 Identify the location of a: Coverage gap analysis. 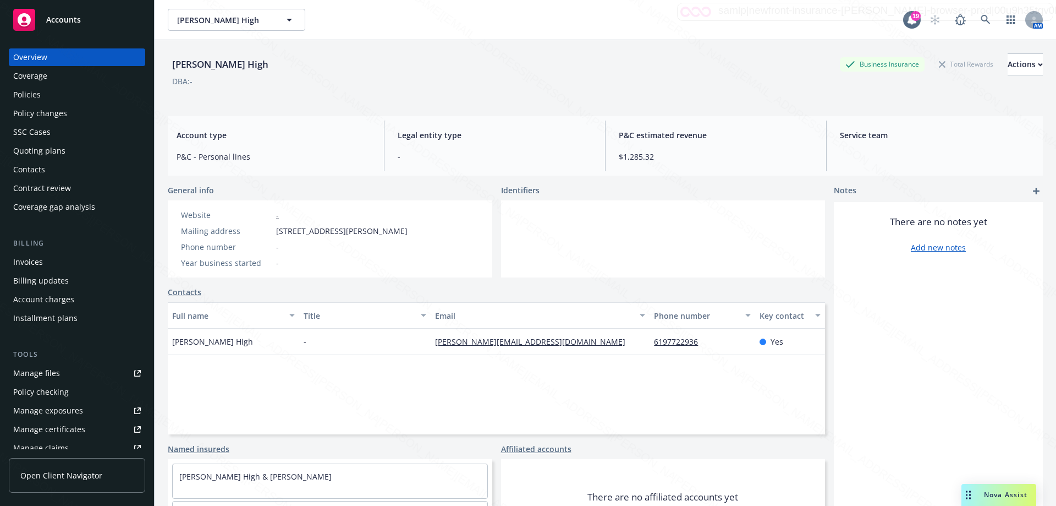
(77, 207).